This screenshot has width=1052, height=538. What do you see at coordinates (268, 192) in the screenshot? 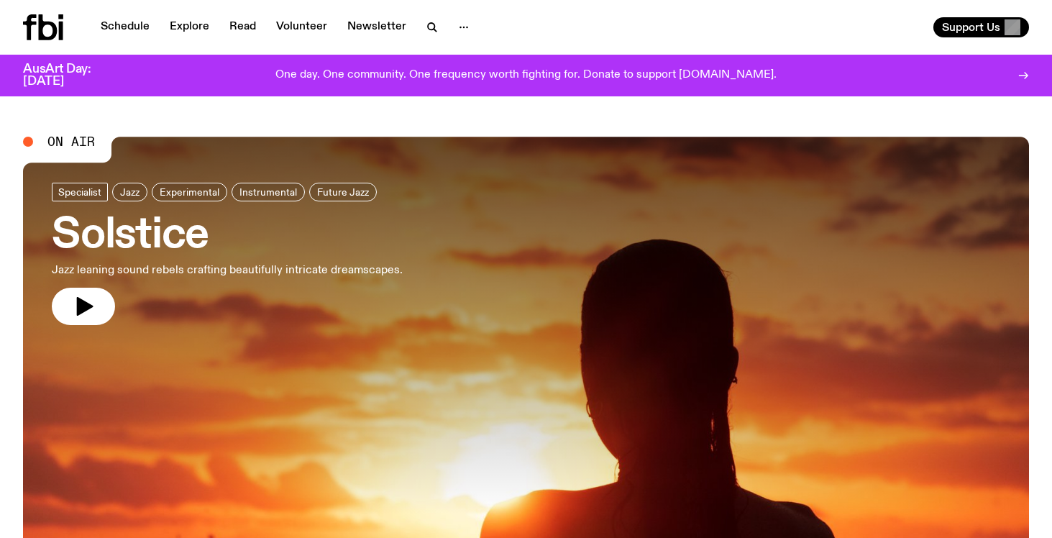
I see `a: Instrumental` at bounding box center [268, 192].